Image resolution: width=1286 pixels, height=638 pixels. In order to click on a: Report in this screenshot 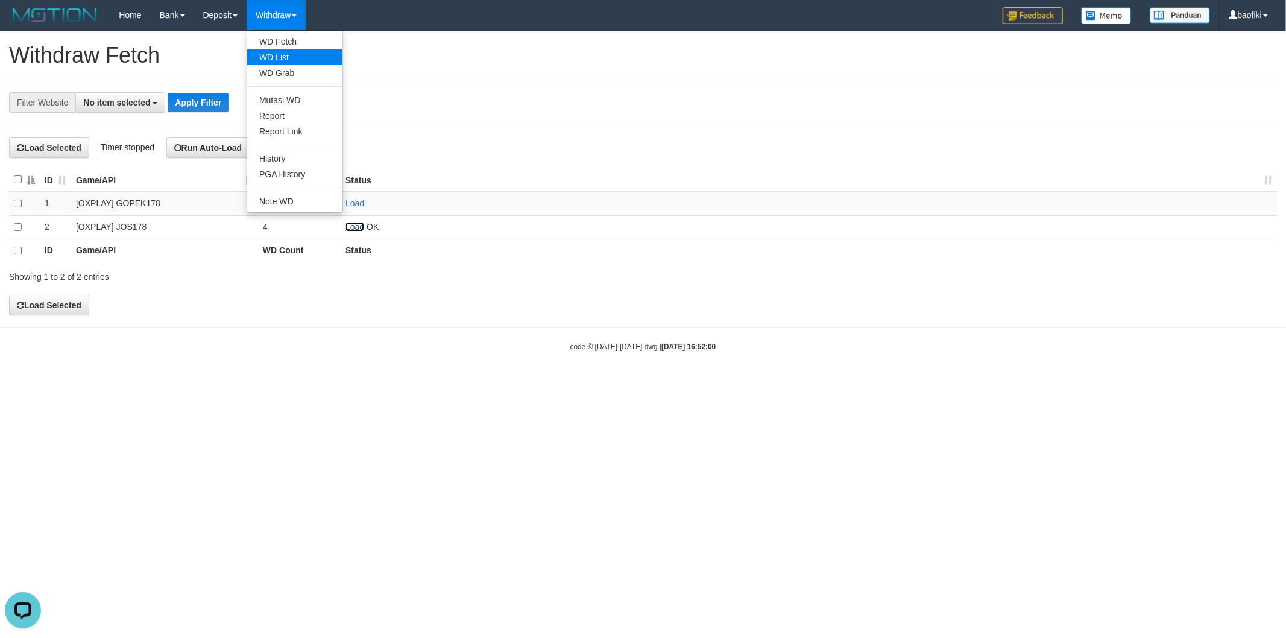, I will do `click(295, 116)`.